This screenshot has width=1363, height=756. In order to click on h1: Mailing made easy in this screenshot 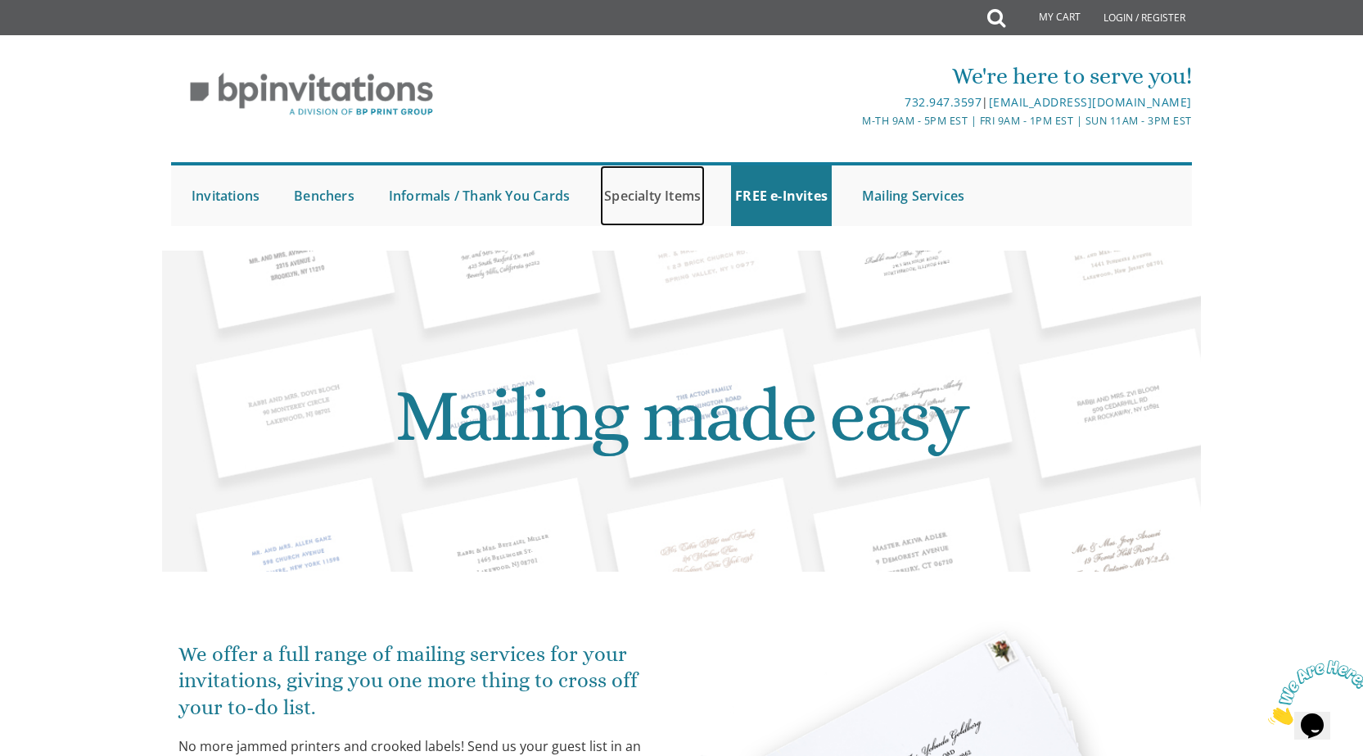, I will do `click(682, 415)`.